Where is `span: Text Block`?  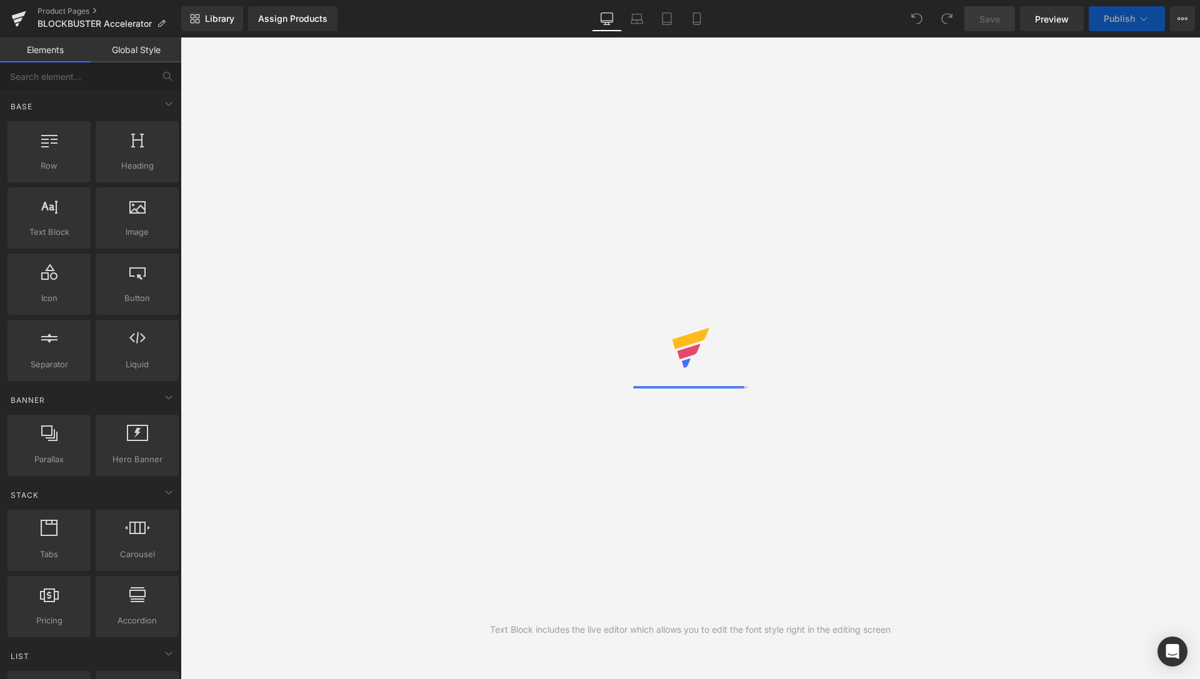 span: Text Block is located at coordinates (49, 232).